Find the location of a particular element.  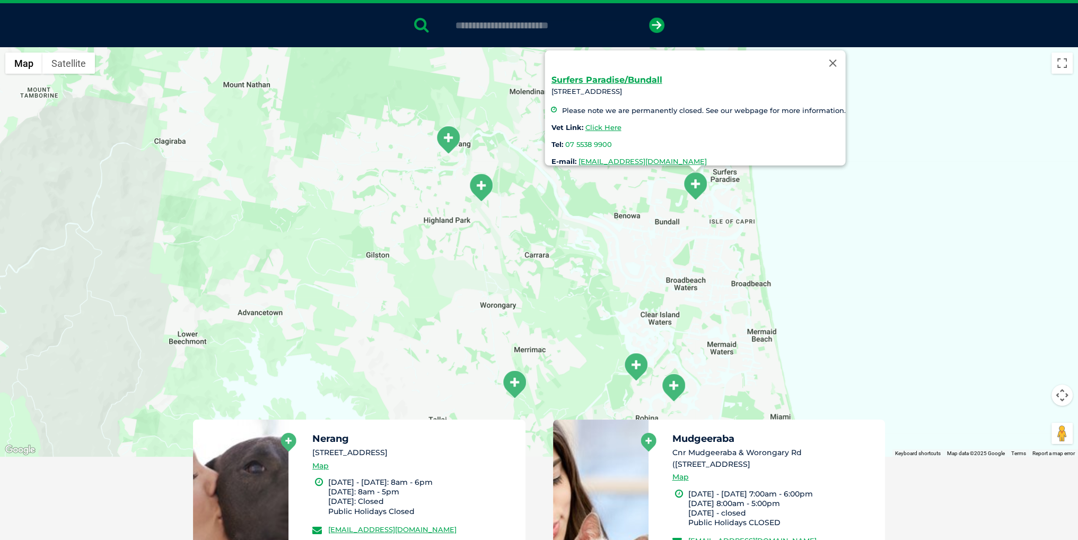

button: Toggle fullscreen view is located at coordinates (1062, 63).